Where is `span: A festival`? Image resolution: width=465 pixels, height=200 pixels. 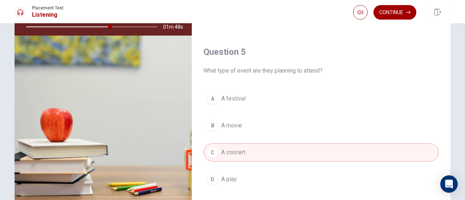 span: A festival is located at coordinates (233, 99).